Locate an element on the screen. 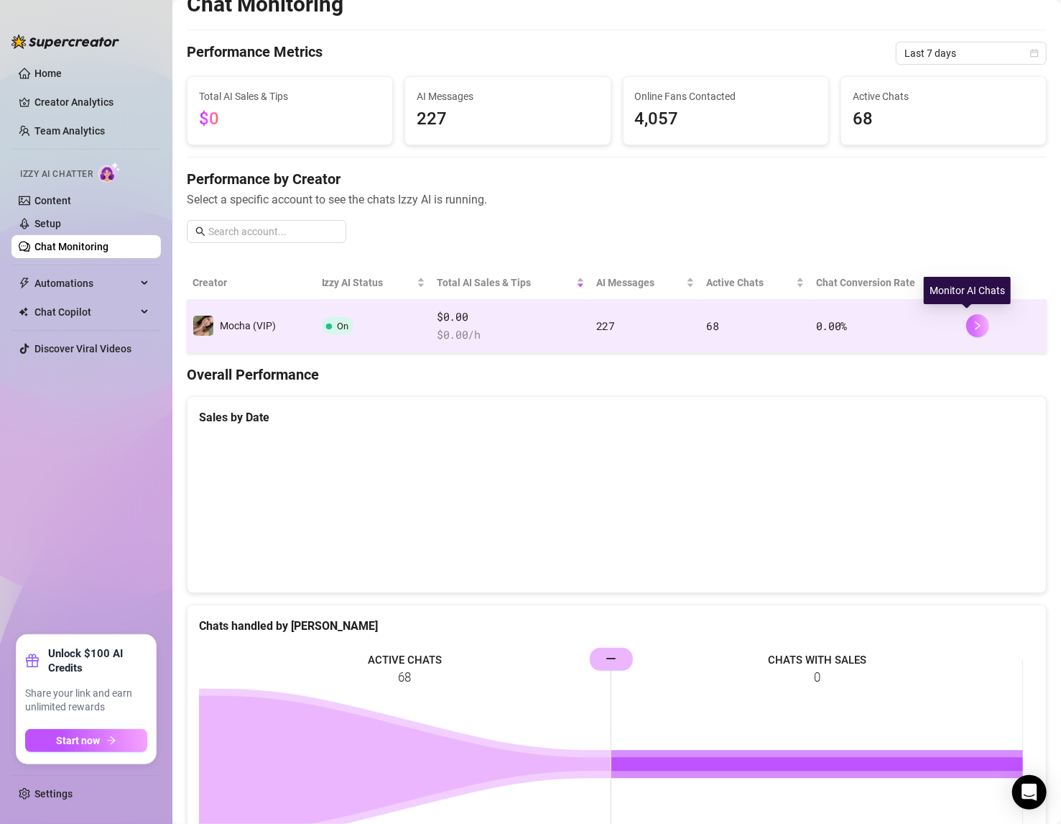  img: Chat Copilot is located at coordinates (23, 312).